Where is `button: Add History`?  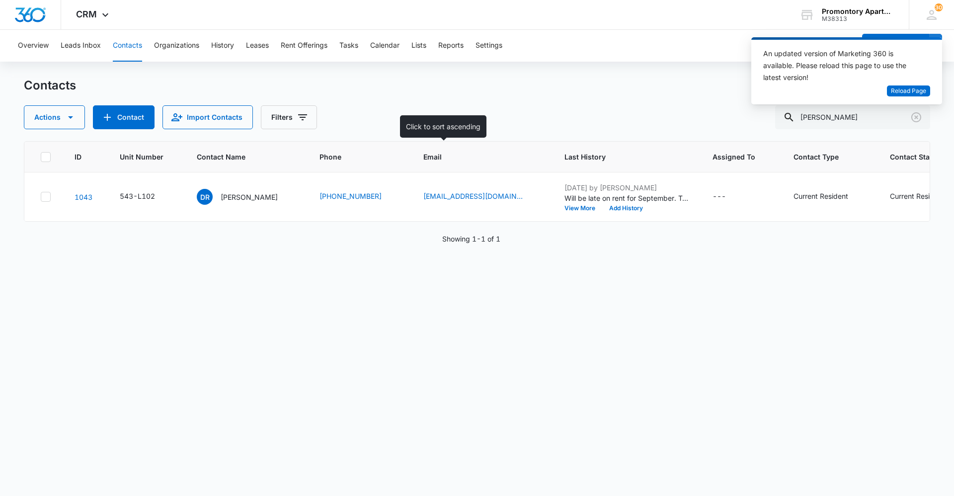
button: Add History is located at coordinates (626, 208).